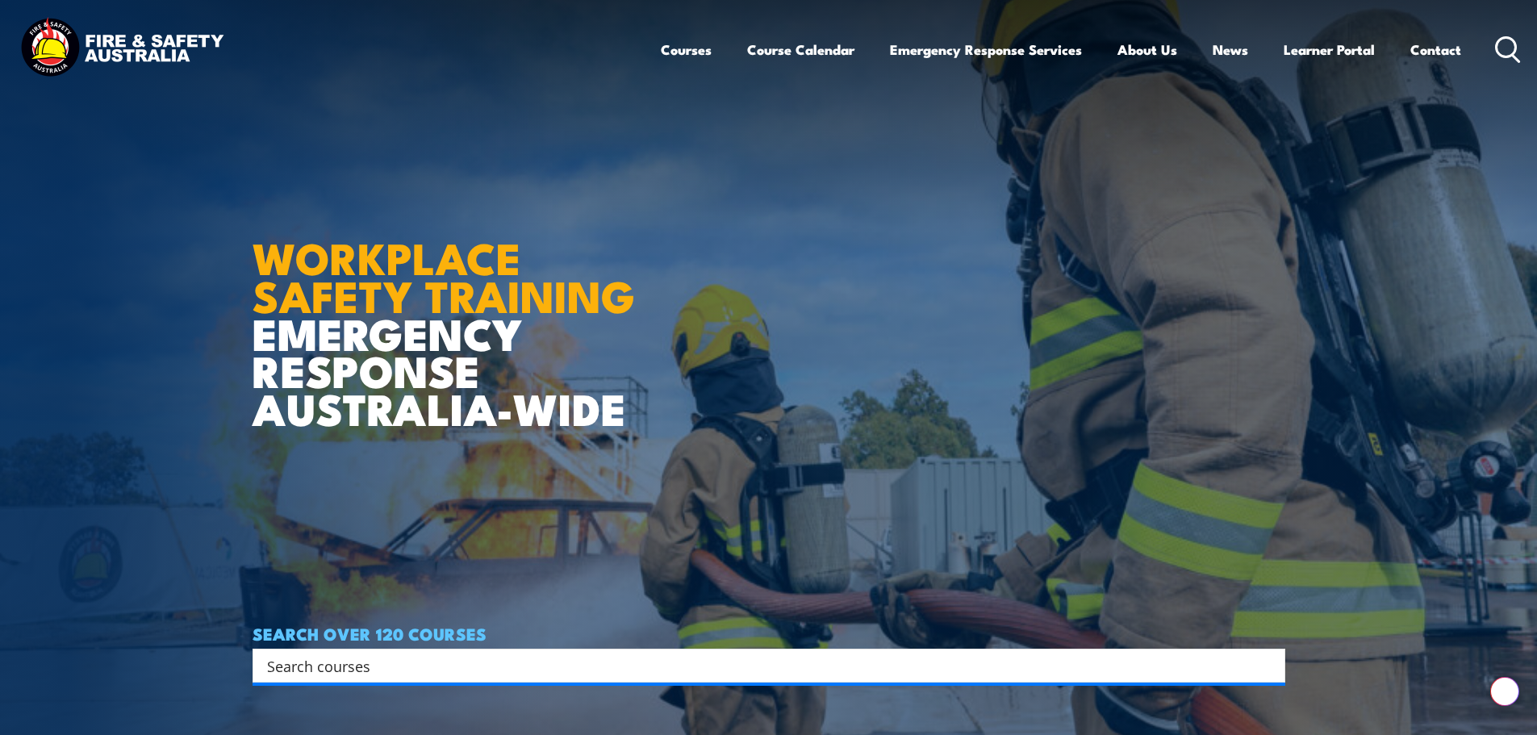 This screenshot has width=1537, height=735. Describe the element at coordinates (1268, 665) in the screenshot. I see `button: Search magnifier button` at that location.